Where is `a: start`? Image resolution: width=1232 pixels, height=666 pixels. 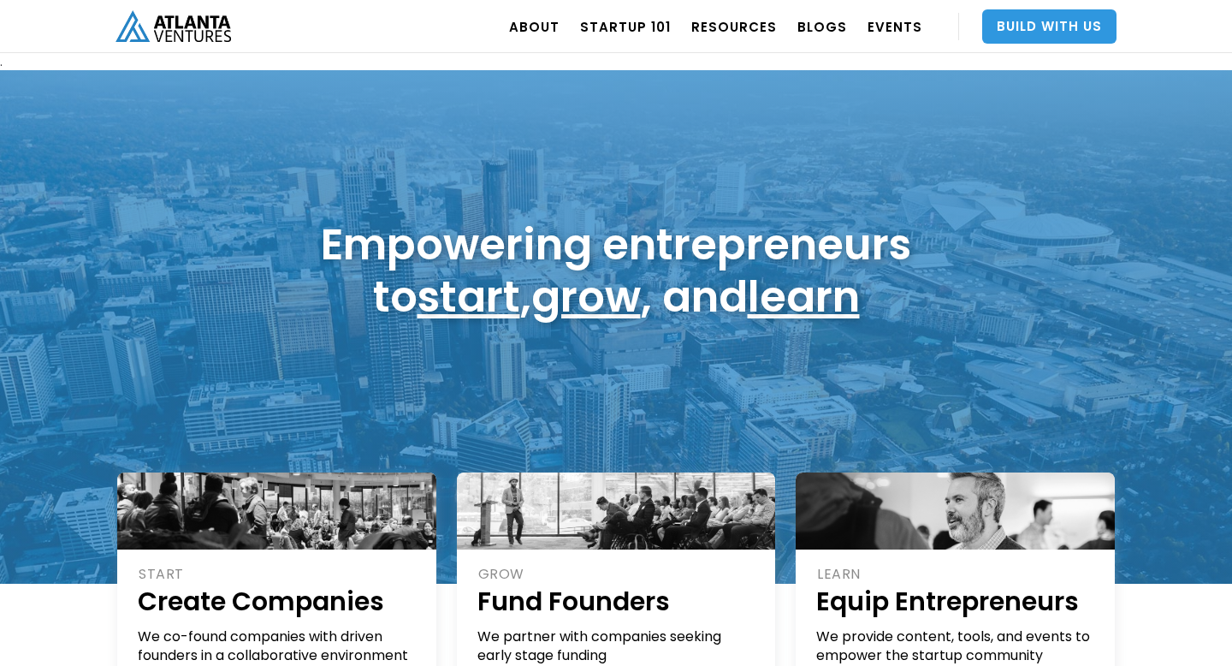 a: start is located at coordinates (469, 296).